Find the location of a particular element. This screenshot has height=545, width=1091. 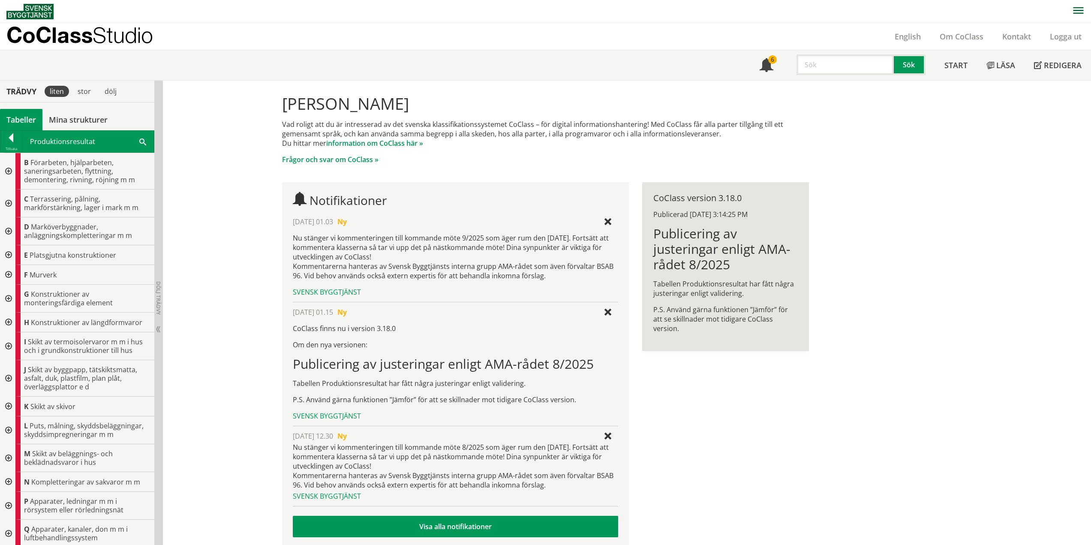

a: Logga ut is located at coordinates (1066, 36).